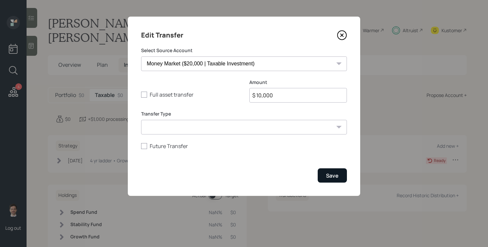  What do you see at coordinates (298, 82) in the screenshot?
I see `label: Amount` at bounding box center [298, 82].